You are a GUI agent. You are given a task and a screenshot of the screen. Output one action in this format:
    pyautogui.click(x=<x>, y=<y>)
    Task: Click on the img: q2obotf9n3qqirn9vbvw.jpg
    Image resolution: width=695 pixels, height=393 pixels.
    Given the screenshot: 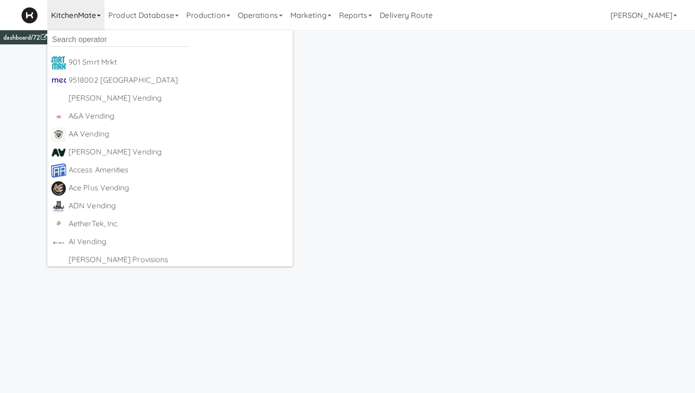 What is the action you would take?
    pyautogui.click(x=59, y=117)
    